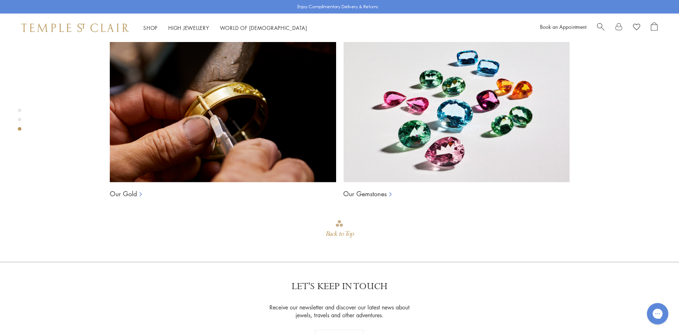  I want to click on a: Search, so click(601, 28).